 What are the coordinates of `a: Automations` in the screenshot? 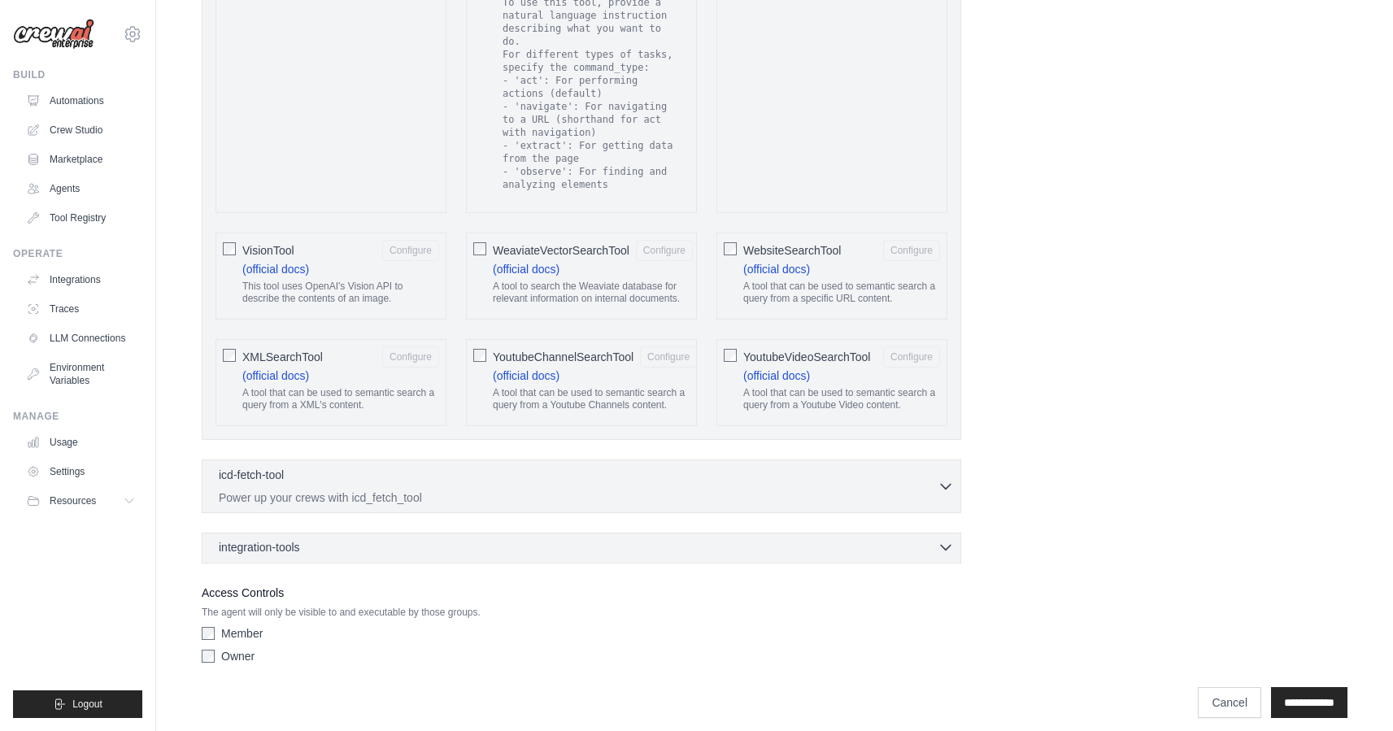 It's located at (80, 101).